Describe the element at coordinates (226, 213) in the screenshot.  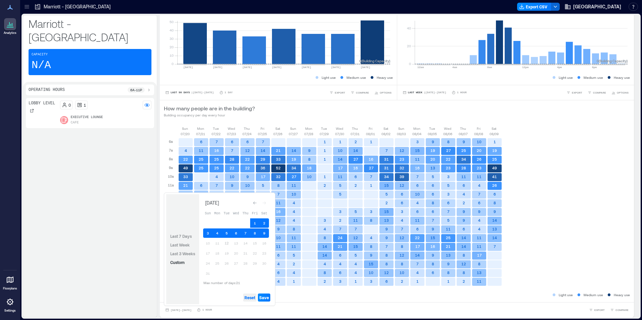
I see `th: Tuesday` at that location.